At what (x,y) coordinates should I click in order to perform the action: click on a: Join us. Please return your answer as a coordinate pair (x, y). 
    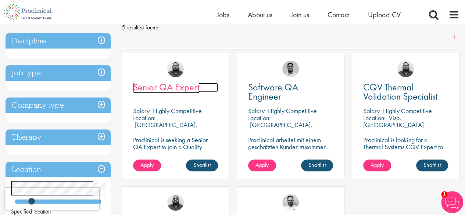
    Looking at the image, I should click on (300, 15).